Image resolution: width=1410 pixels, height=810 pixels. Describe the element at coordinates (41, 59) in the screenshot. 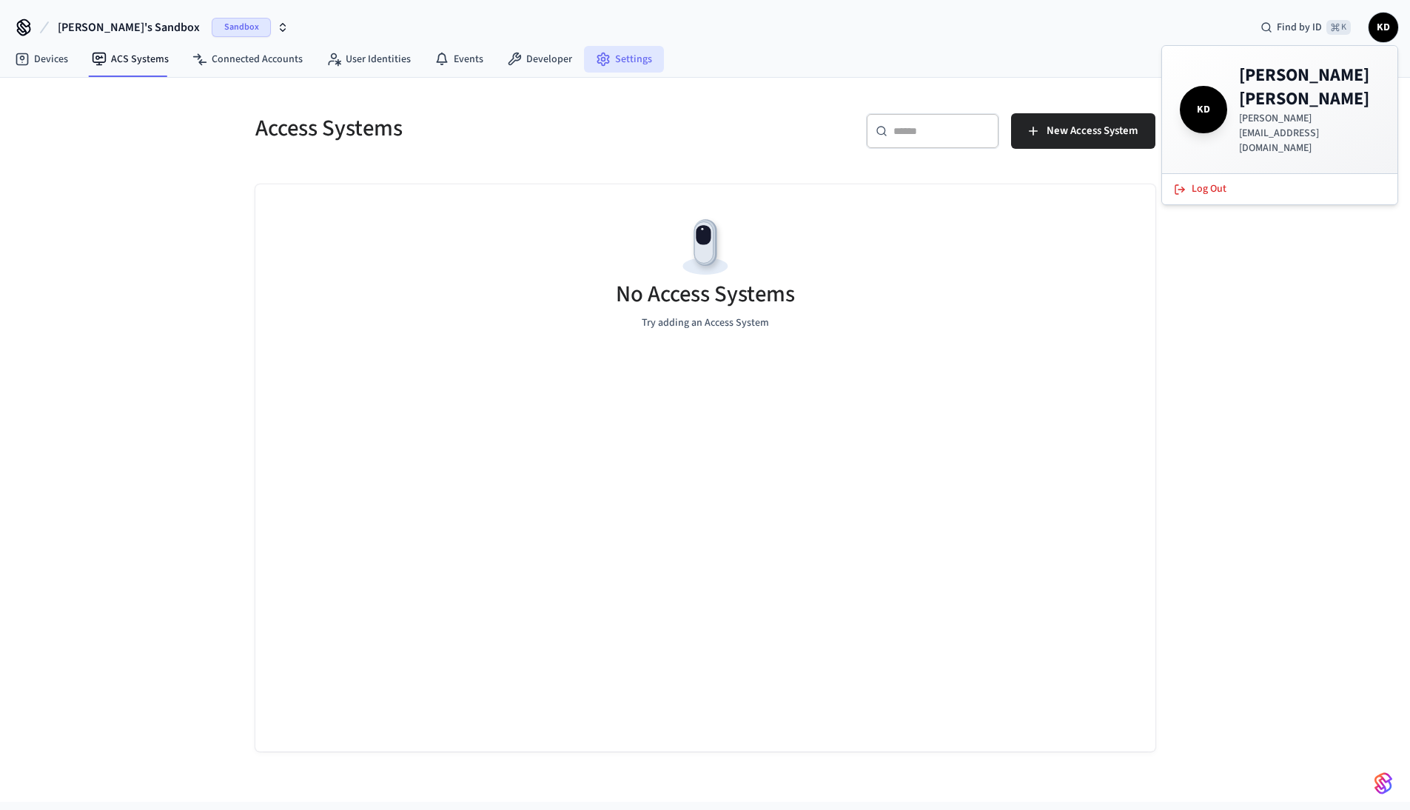

I see `a: Devices` at that location.